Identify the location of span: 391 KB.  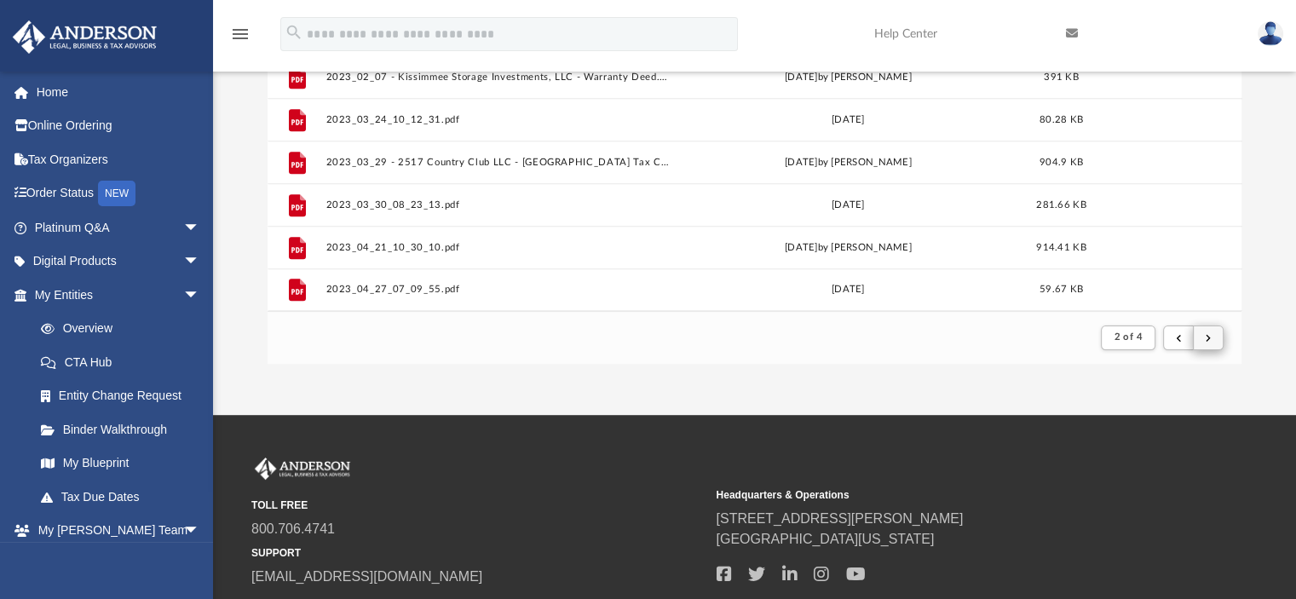
(1061, 77).